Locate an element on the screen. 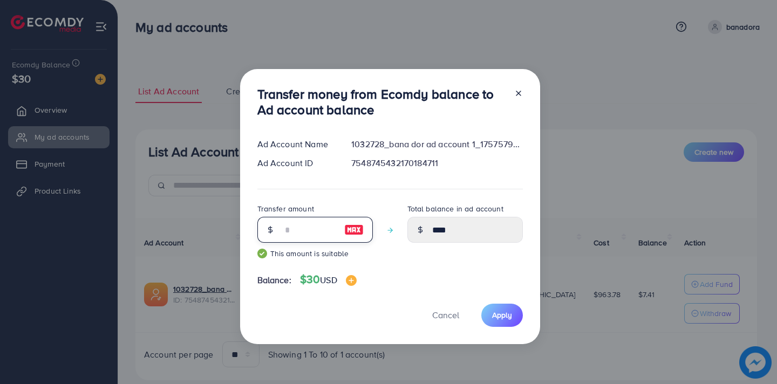 The width and height of the screenshot is (777, 384). div: Ad Account Name is located at coordinates (296, 144).